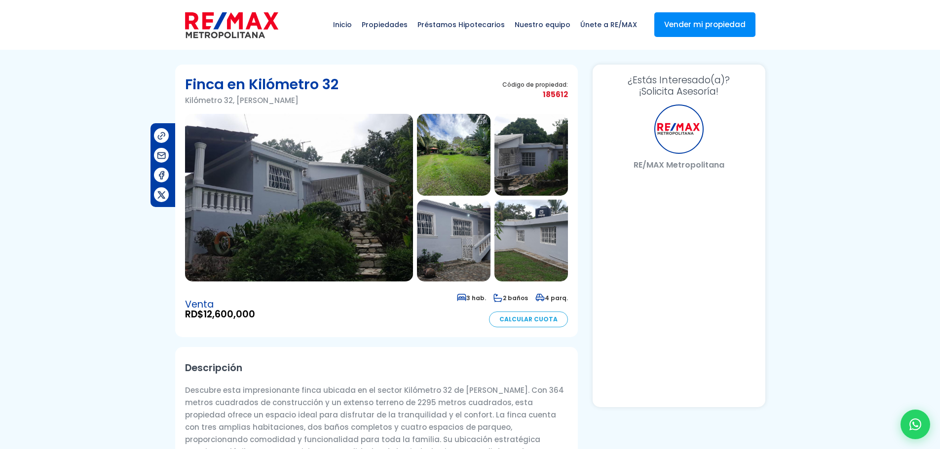 Image resolution: width=940 pixels, height=449 pixels. What do you see at coordinates (535, 84) in the screenshot?
I see `span: Código de propiedad:` at bounding box center [535, 84].